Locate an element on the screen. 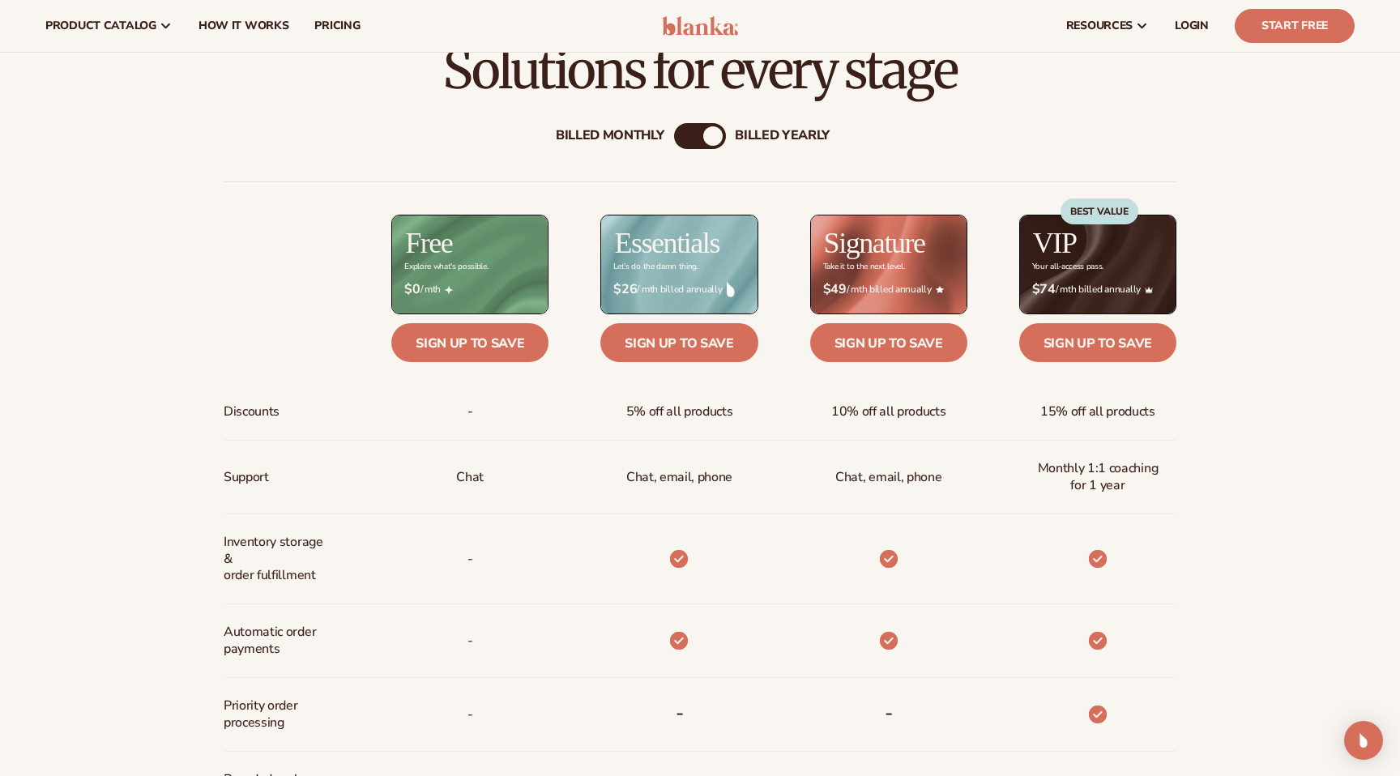 This screenshot has width=1400, height=776. div: Billed Monthly is located at coordinates (610, 135).